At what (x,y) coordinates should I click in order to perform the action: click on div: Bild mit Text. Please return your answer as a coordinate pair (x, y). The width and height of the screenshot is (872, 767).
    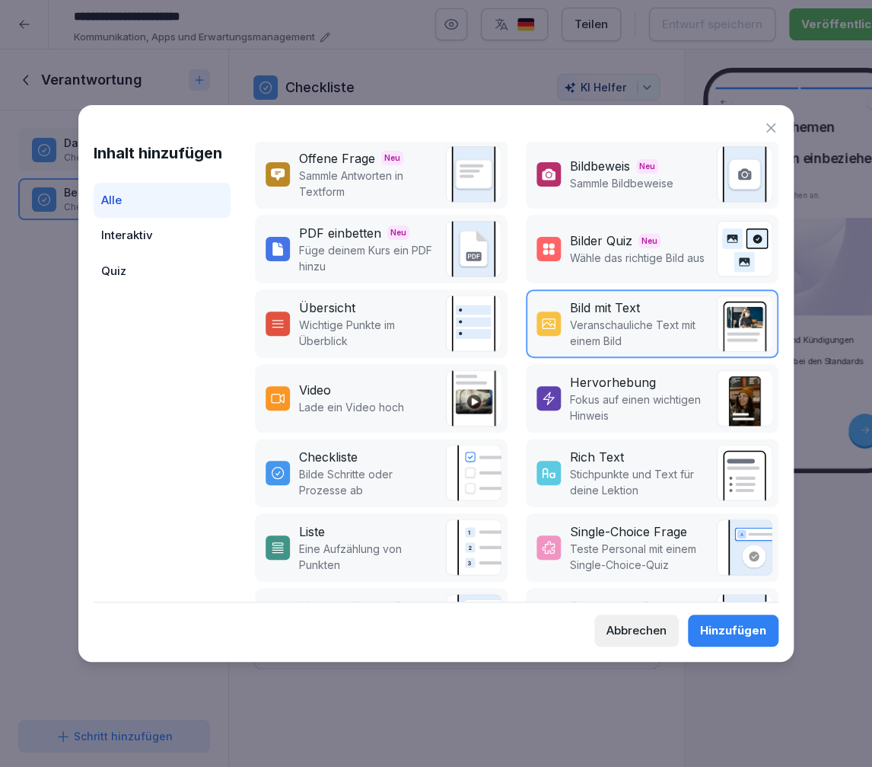
    Looking at the image, I should click on (605, 308).